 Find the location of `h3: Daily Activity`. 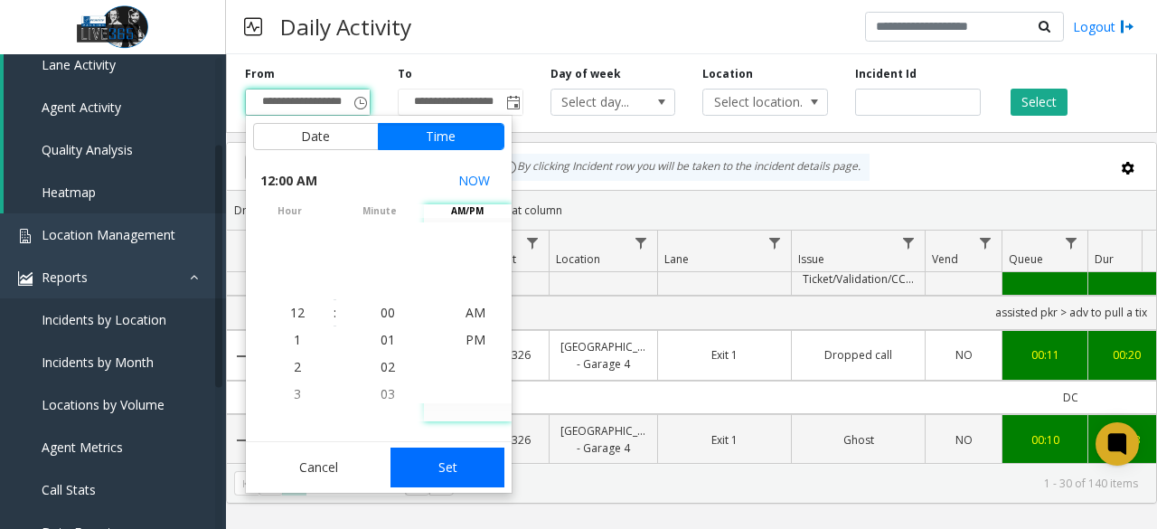

h3: Daily Activity is located at coordinates (345, 26).